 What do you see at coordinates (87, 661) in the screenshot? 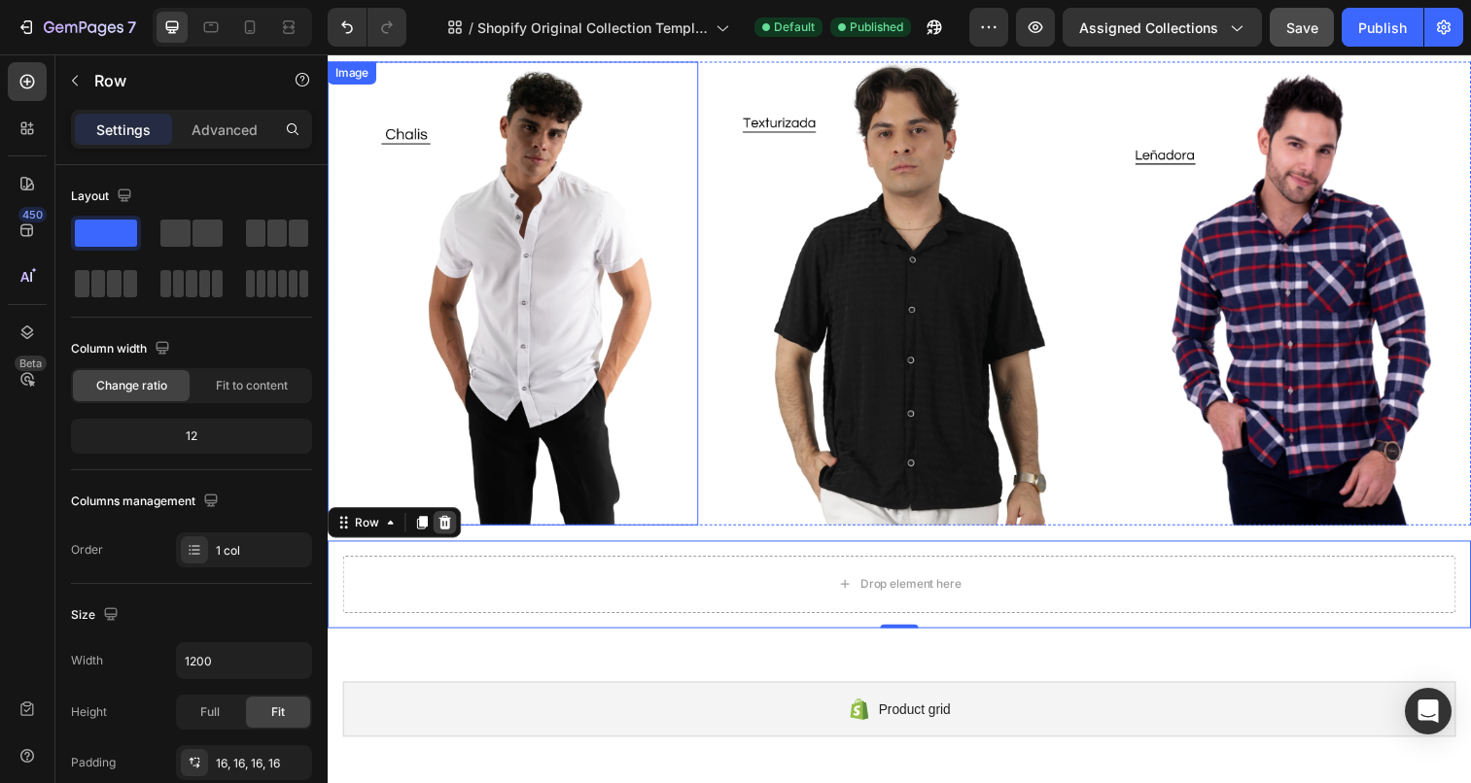
I see `div: Width` at bounding box center [87, 661].